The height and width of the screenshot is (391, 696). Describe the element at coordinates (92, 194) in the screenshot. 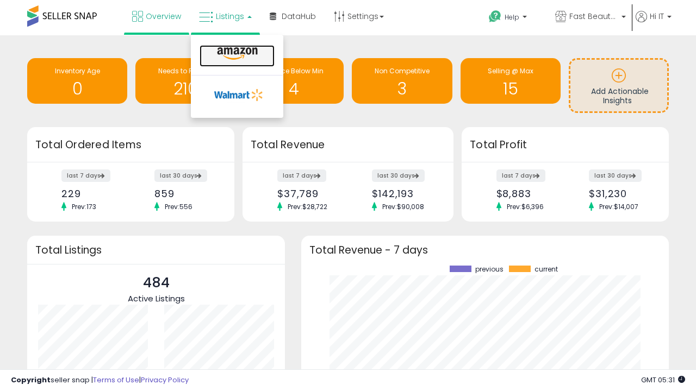

I see `div: 229` at that location.